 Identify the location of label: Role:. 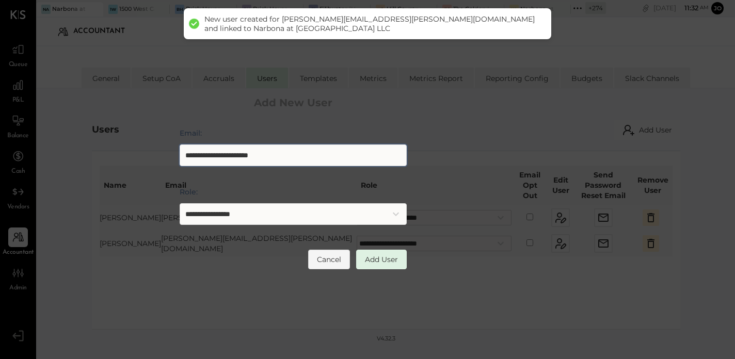
(293, 192).